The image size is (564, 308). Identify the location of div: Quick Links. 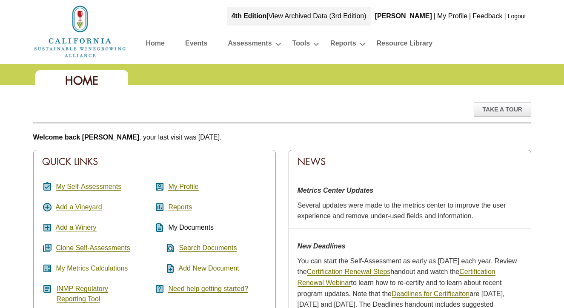
(155, 162).